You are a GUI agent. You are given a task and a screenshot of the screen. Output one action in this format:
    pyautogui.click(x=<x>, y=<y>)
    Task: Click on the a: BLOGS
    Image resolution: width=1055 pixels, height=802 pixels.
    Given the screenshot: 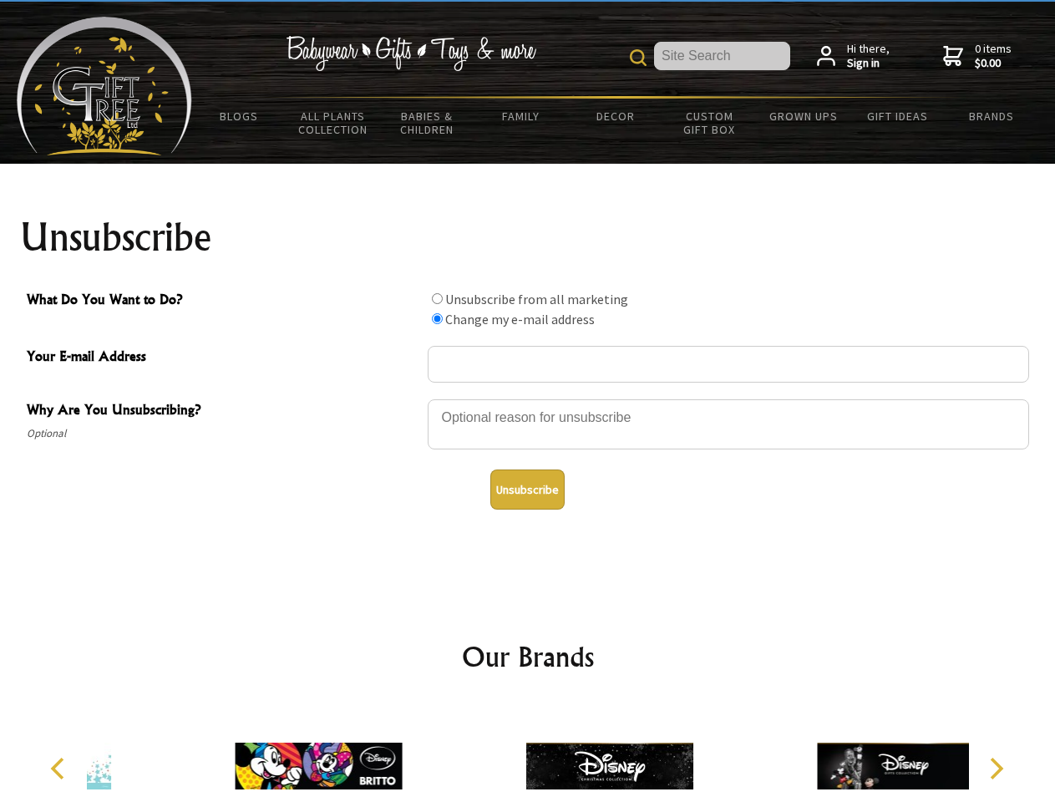 What is the action you would take?
    pyautogui.click(x=239, y=116)
    